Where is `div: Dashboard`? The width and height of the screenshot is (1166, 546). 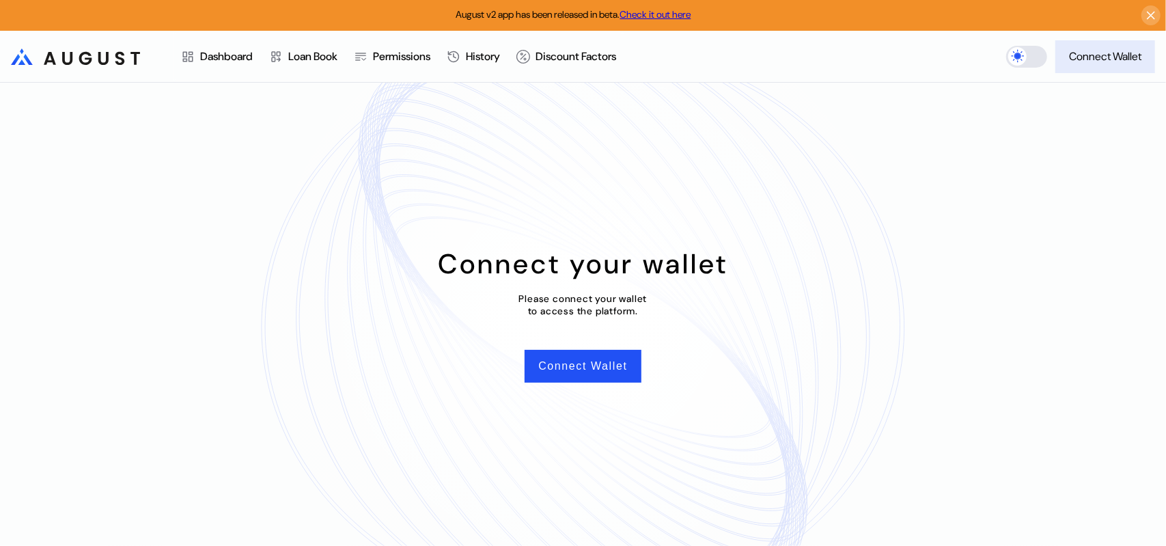 div: Dashboard is located at coordinates (226, 56).